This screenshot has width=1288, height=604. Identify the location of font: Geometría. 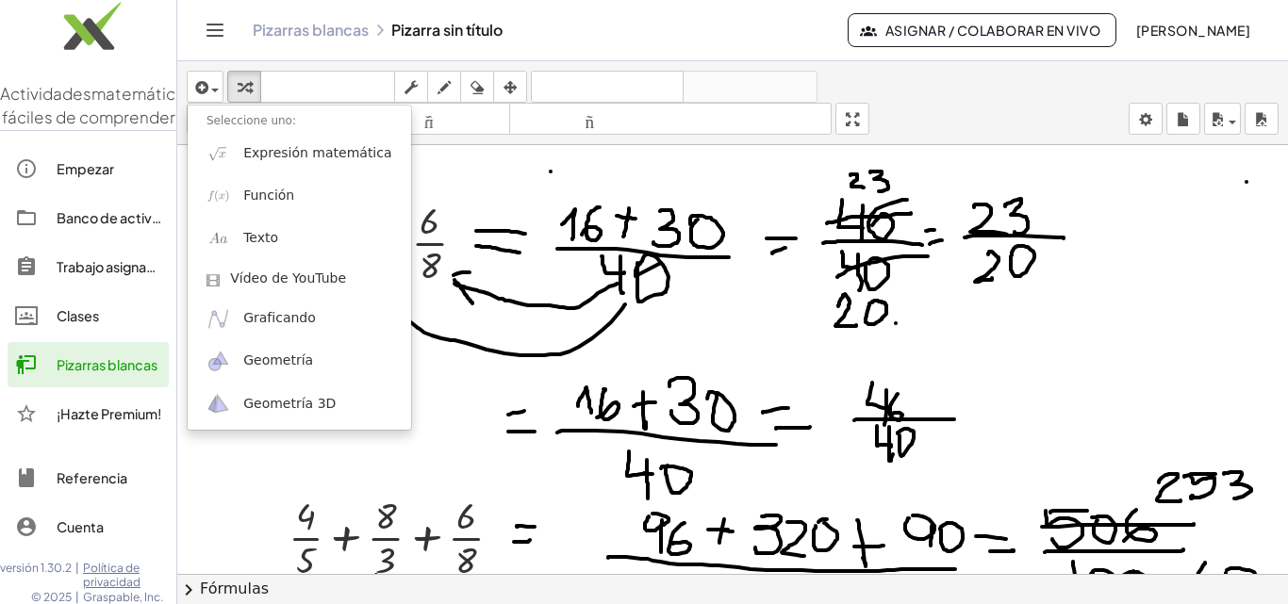
(278, 360).